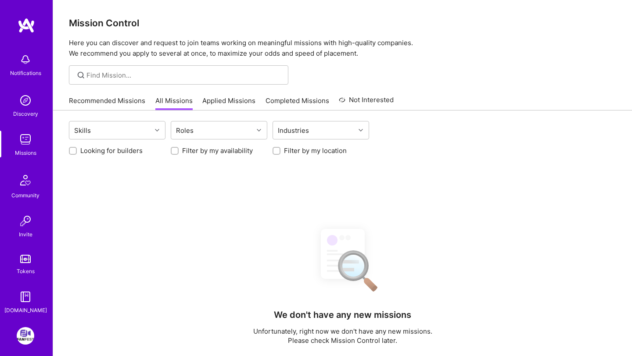 This screenshot has height=356, width=632. Describe the element at coordinates (25, 297) in the screenshot. I see `img: guide book` at that location.